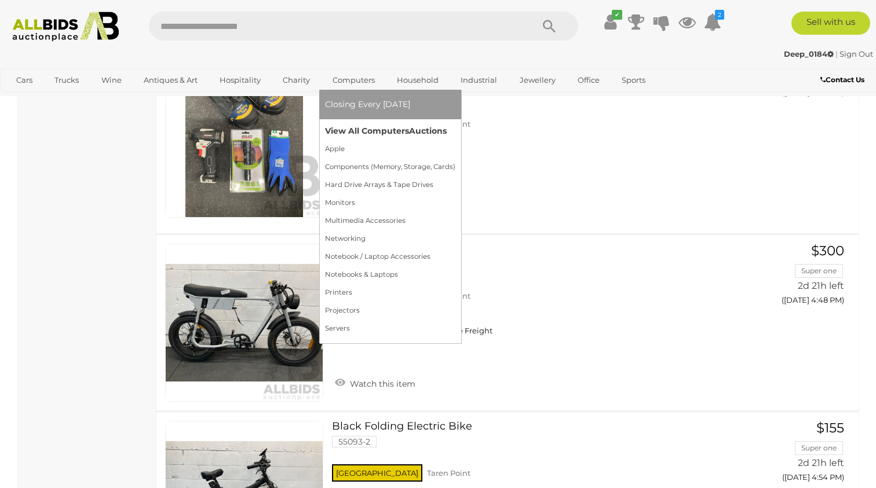 The image size is (876, 488). I want to click on span: Watch this item, so click(381, 384).